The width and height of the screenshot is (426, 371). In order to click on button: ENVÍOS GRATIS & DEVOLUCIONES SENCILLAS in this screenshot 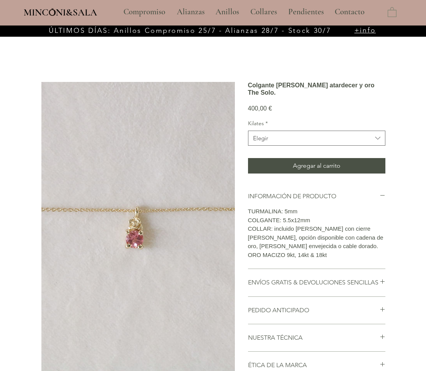, I will do `click(316, 283)`.